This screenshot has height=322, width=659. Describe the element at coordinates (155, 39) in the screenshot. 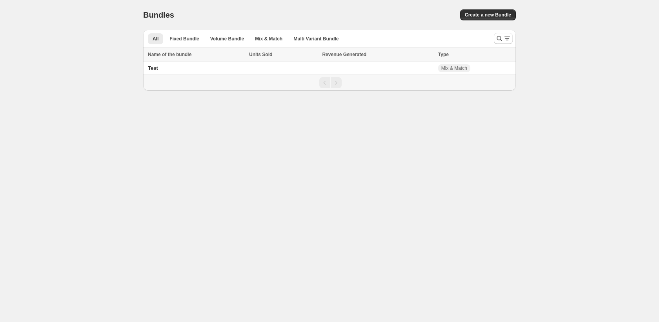

I see `span: All` at that location.